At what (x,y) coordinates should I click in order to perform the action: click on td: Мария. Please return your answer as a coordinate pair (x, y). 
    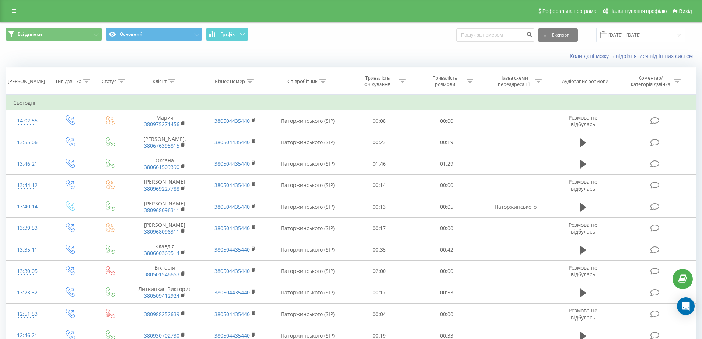
    Looking at the image, I should click on (165, 121).